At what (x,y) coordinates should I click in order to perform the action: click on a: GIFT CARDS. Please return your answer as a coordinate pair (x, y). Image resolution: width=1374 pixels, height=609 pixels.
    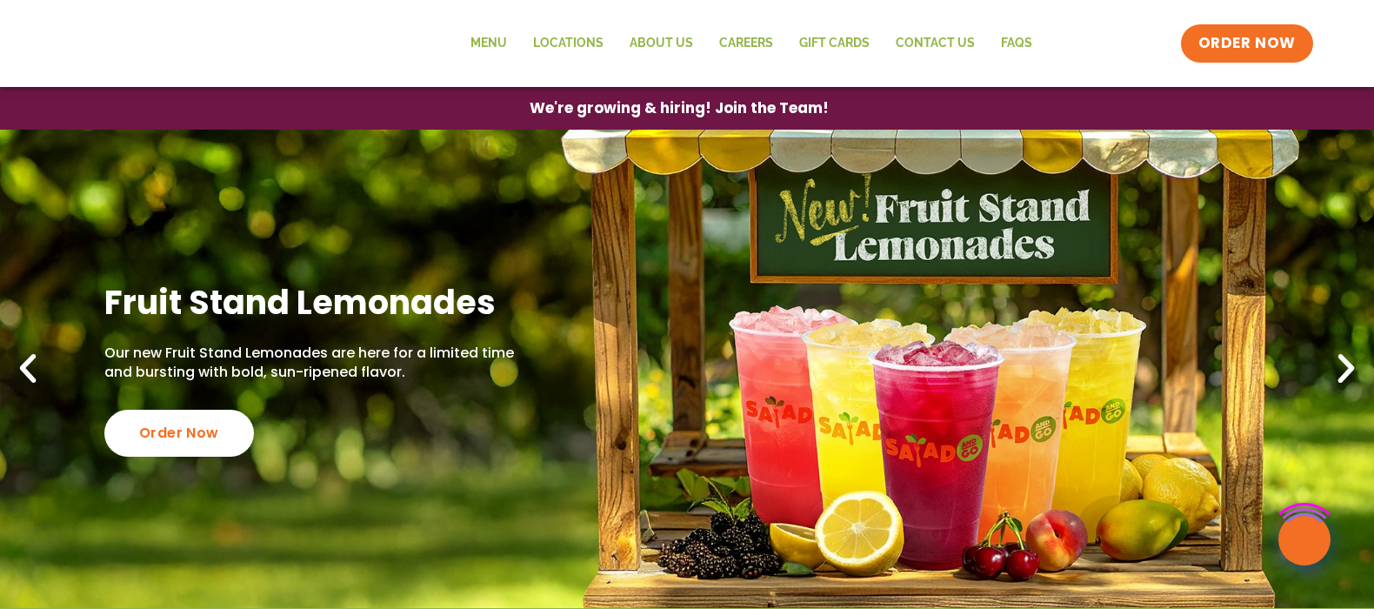
    Looking at the image, I should click on (834, 43).